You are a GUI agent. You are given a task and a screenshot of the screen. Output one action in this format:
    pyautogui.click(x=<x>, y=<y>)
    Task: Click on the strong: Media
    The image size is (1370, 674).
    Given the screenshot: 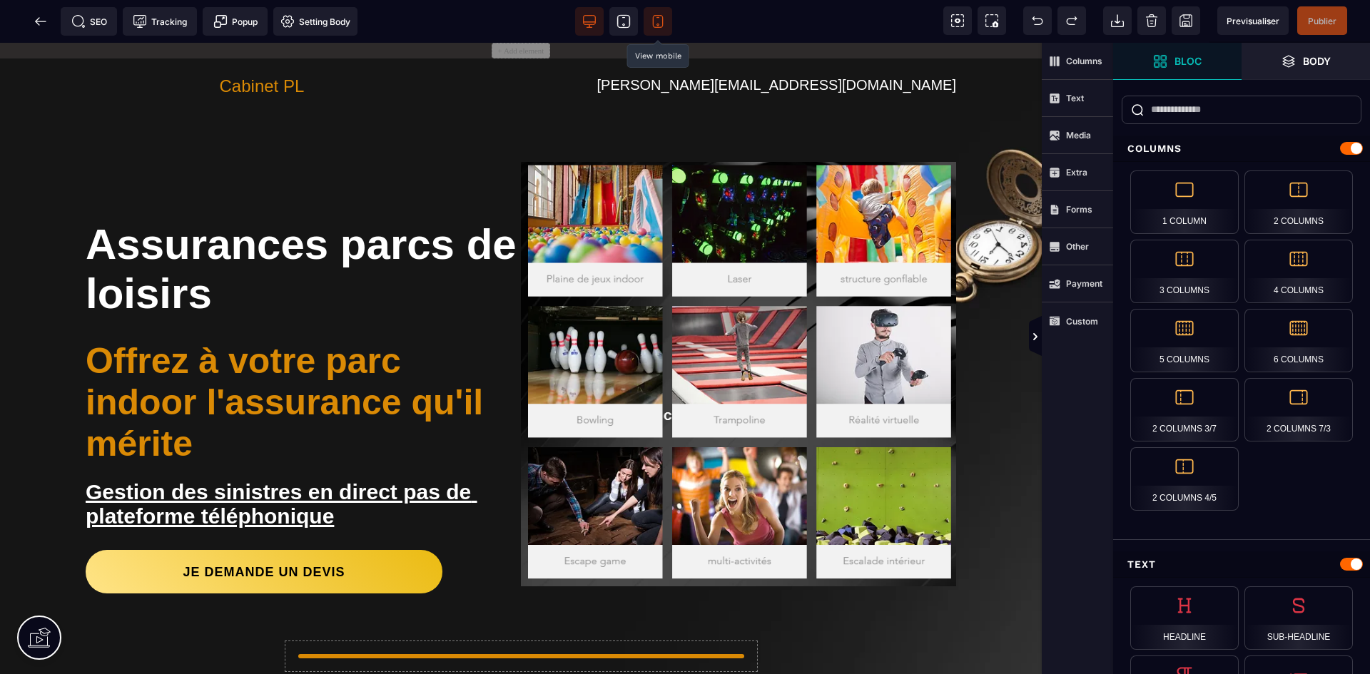 What is the action you would take?
    pyautogui.click(x=1078, y=135)
    